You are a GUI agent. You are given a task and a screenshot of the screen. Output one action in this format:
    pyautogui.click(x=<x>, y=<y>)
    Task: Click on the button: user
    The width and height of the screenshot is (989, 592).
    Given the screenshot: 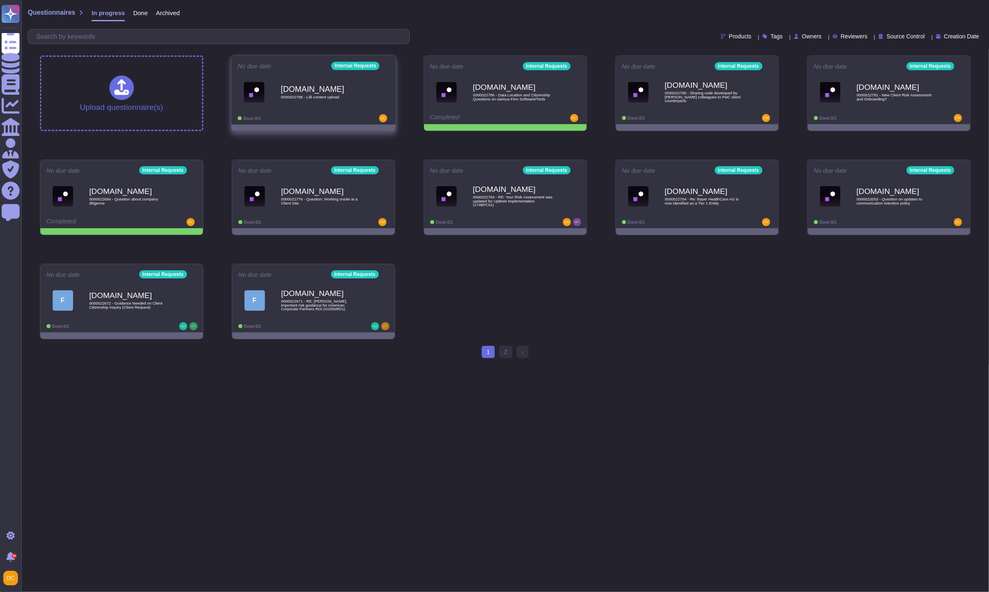 What is the action you would take?
    pyautogui.click(x=13, y=578)
    